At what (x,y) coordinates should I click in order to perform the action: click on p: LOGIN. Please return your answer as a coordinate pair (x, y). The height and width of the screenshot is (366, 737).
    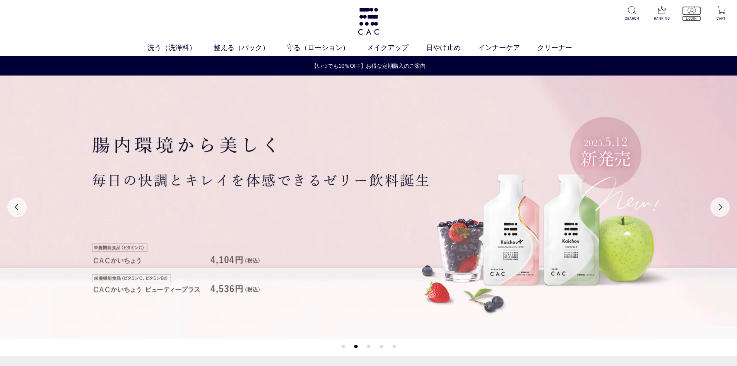
    Looking at the image, I should click on (691, 18).